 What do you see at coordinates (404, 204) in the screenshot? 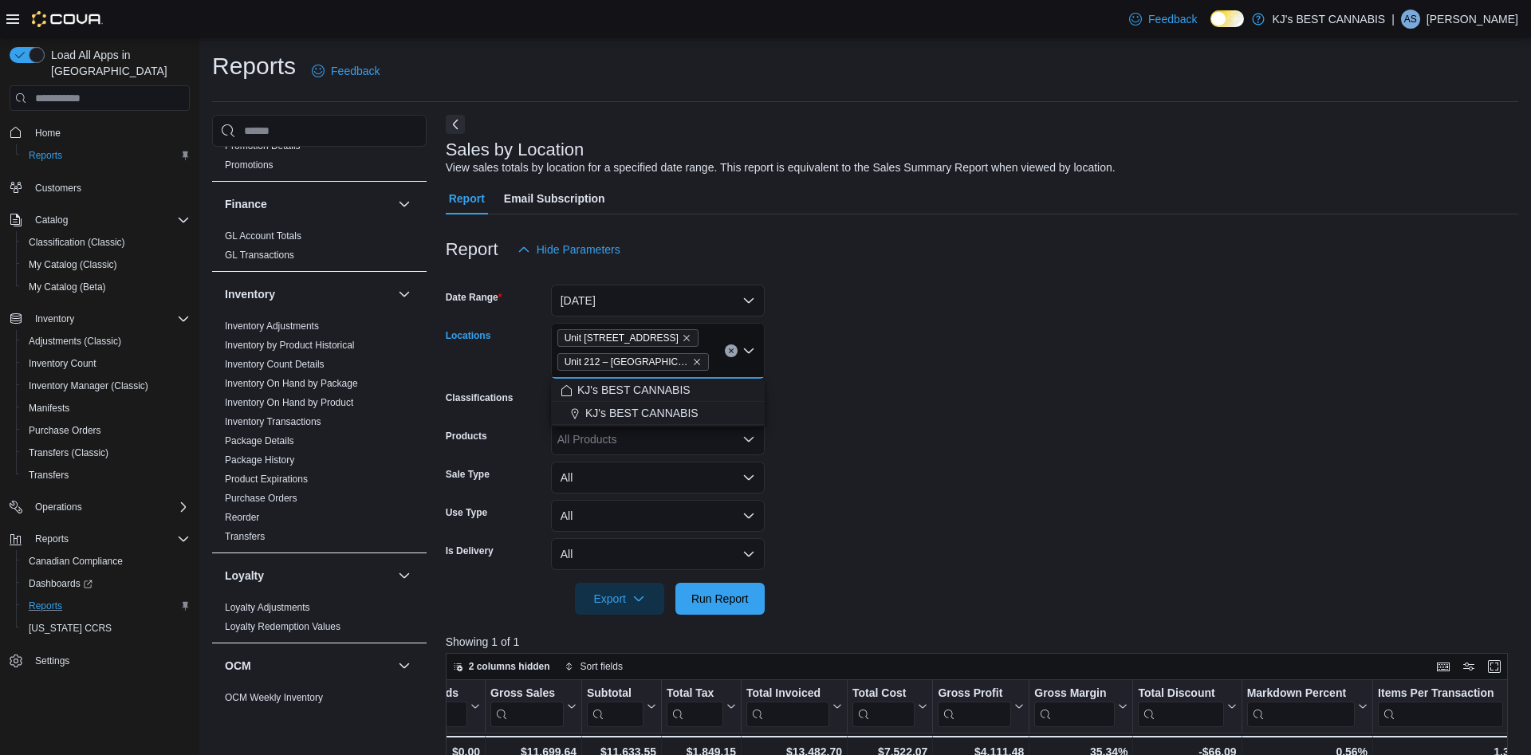
I see `button: Finance` at bounding box center [404, 204].